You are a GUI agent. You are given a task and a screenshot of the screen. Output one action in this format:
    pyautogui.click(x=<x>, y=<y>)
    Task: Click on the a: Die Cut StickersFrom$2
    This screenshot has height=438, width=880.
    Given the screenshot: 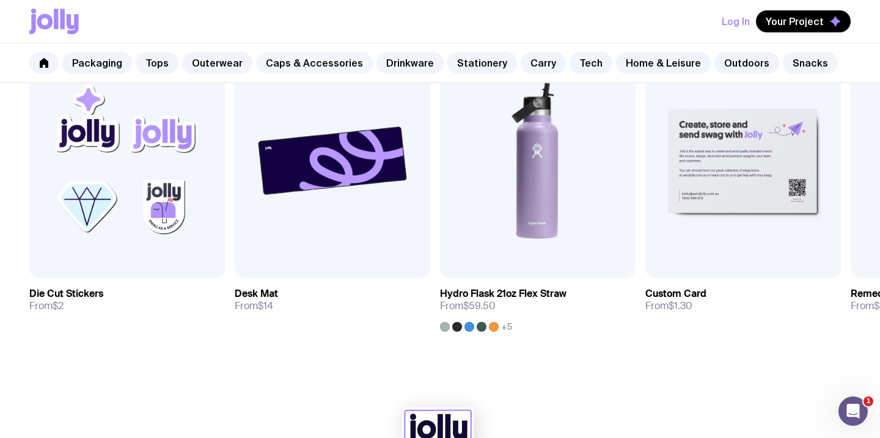 What is the action you would take?
    pyautogui.click(x=127, y=300)
    